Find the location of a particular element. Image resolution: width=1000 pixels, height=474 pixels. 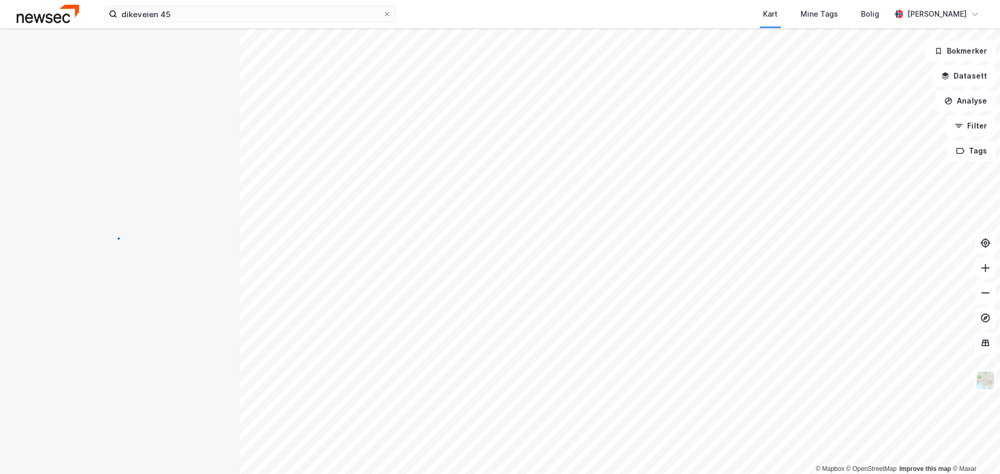

button: Bokmerker is located at coordinates (960, 51).